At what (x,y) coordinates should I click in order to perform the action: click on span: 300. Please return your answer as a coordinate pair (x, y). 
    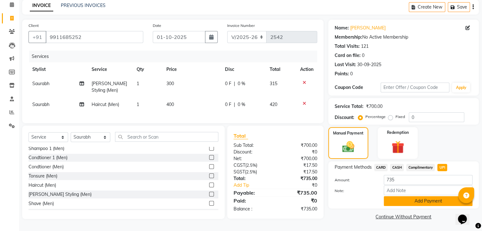
    Looking at the image, I should click on (170, 84).